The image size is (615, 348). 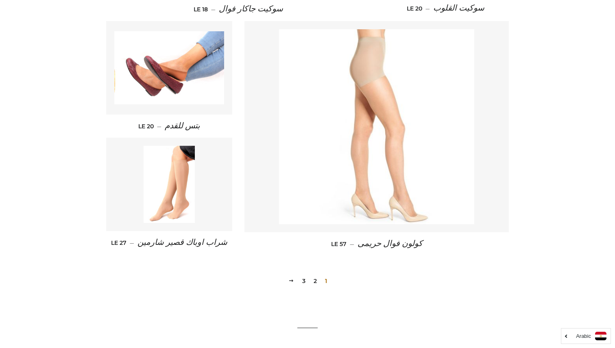 What do you see at coordinates (304, 281) in the screenshot?
I see `a: 3` at bounding box center [304, 281].